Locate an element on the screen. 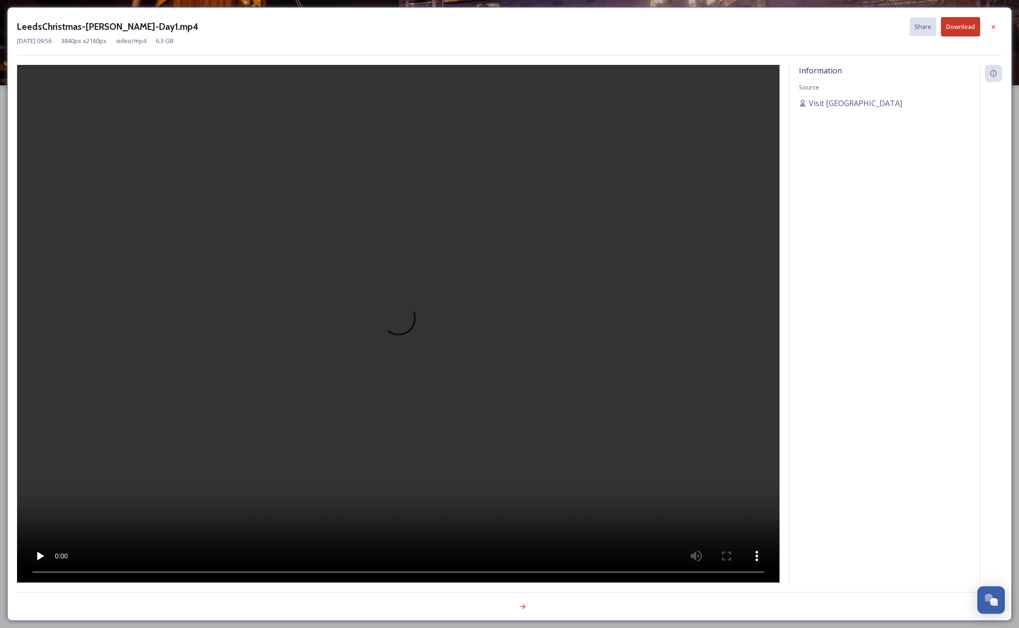 This screenshot has width=1019, height=628. button: Share is located at coordinates (923, 27).